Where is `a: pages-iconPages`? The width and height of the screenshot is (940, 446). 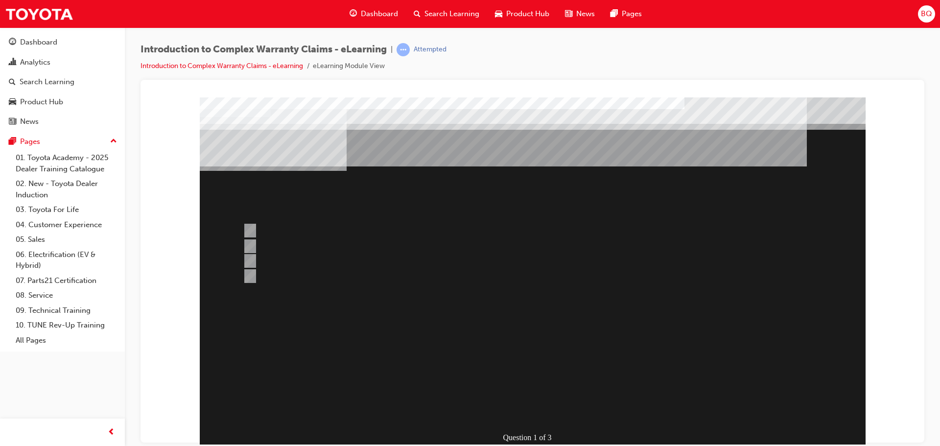
a: pages-iconPages is located at coordinates (626, 14).